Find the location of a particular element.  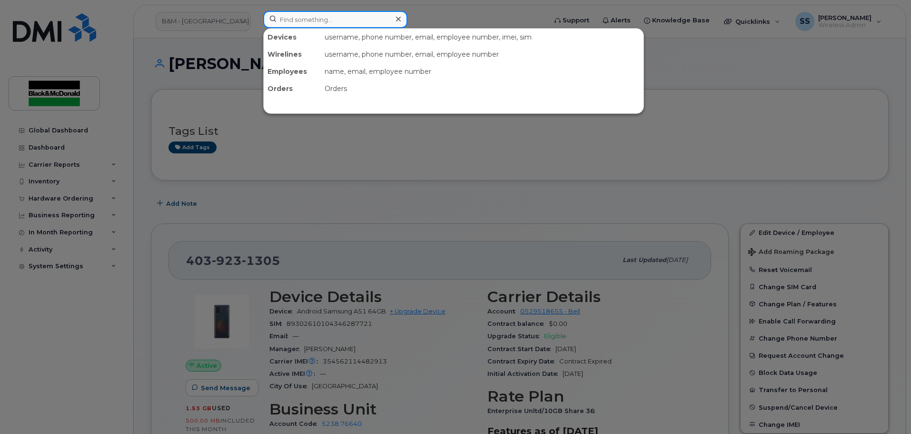

div: name, email, employee number is located at coordinates (482, 71).